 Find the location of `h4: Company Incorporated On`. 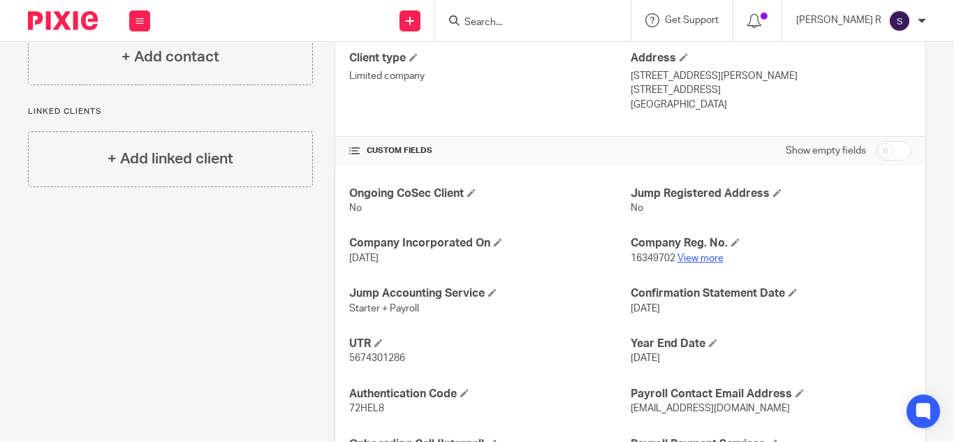

h4: Company Incorporated On is located at coordinates (490, 243).